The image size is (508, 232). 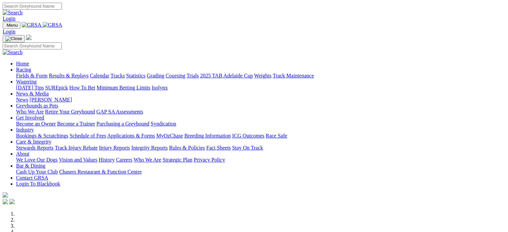 I want to click on a: We Love Our Dogs, so click(x=37, y=160).